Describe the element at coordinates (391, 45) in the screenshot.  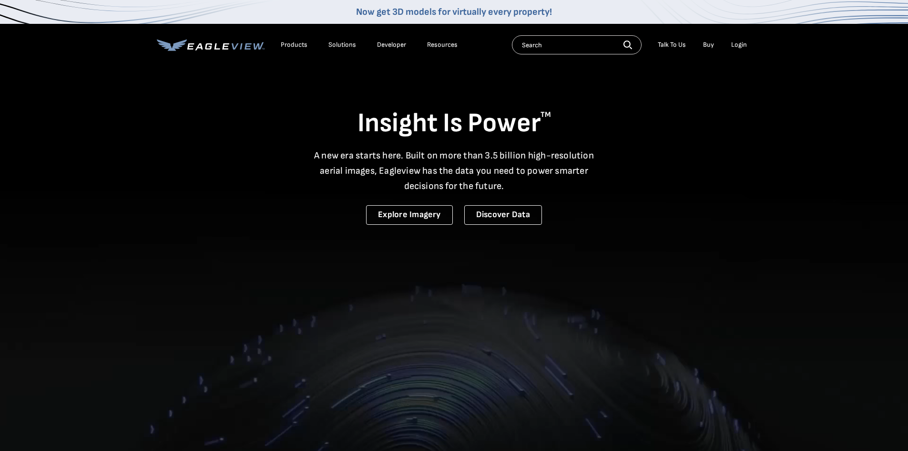
I see `a: Developer` at that location.